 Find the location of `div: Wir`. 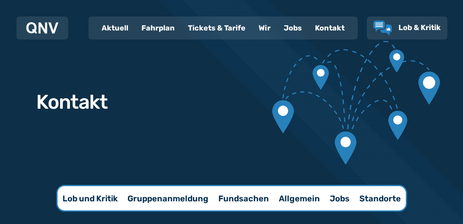

div: Wir is located at coordinates (264, 28).